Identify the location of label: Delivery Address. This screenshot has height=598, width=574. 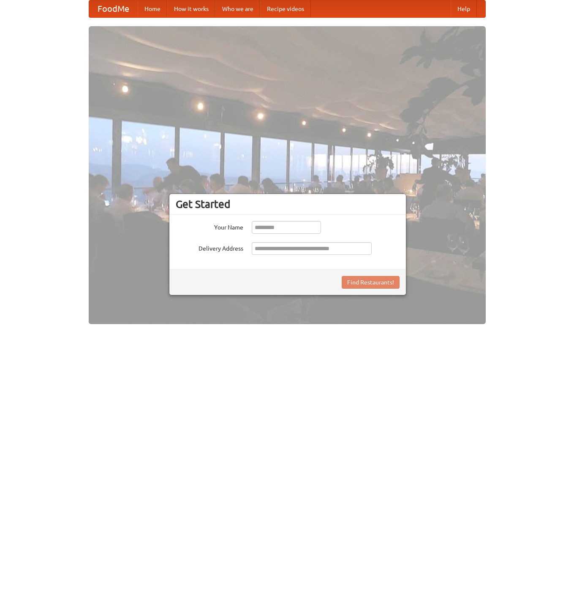
(210, 247).